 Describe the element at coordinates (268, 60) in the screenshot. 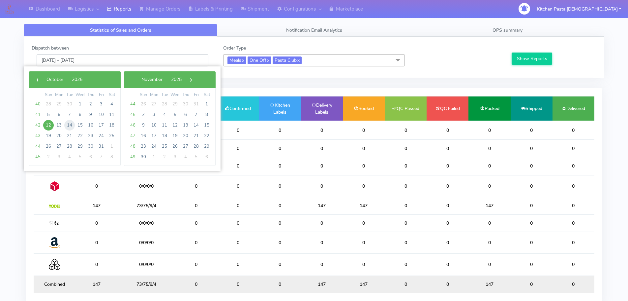

I see `a: x` at that location.